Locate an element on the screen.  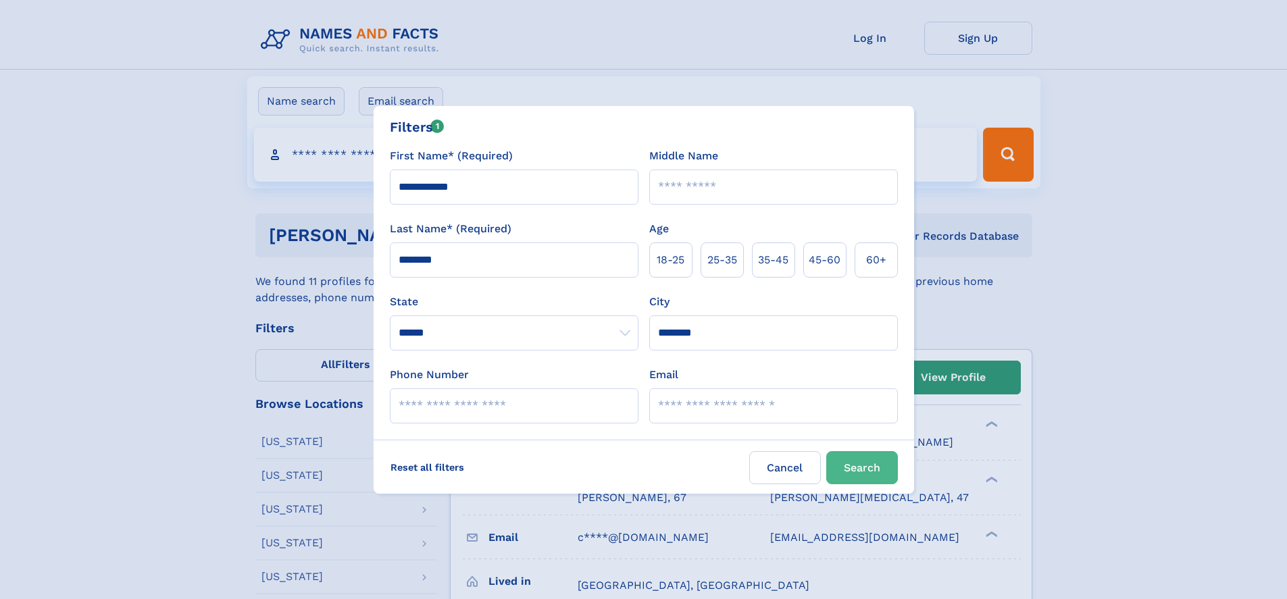
label: Cancel is located at coordinates (785, 467).